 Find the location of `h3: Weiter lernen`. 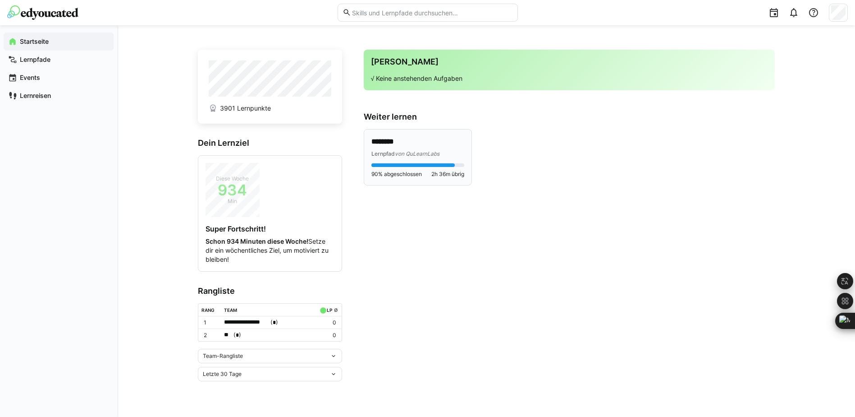

h3: Weiter lernen is located at coordinates (569, 117).